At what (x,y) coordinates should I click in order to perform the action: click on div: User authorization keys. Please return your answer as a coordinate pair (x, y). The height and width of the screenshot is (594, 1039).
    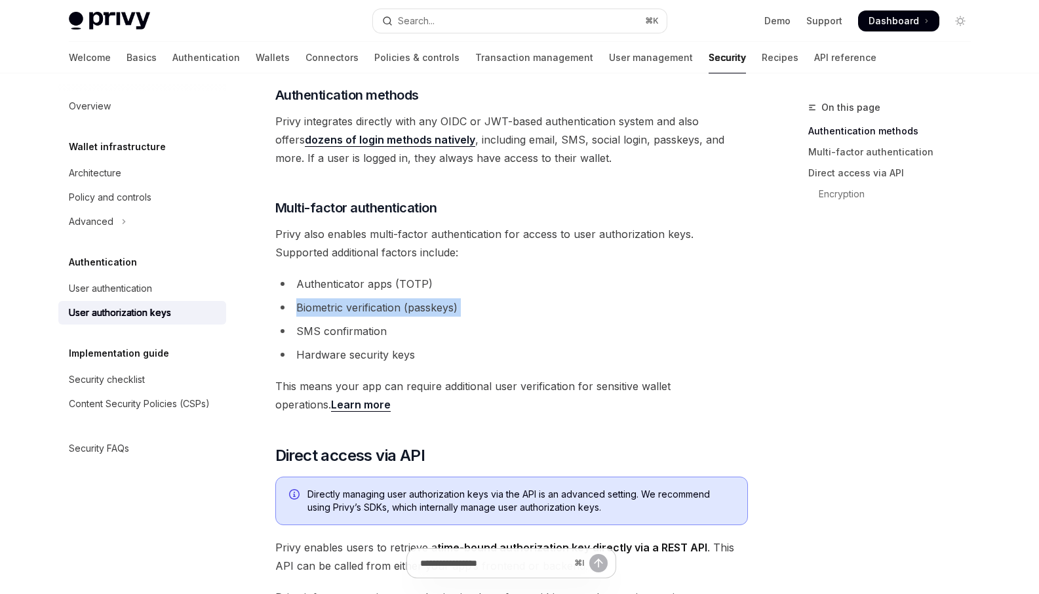
    Looking at the image, I should click on (120, 313).